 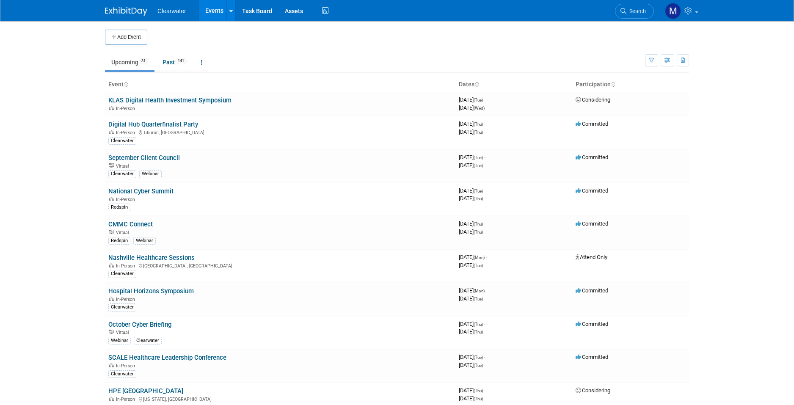 I want to click on span: Virtual, so click(x=124, y=232).